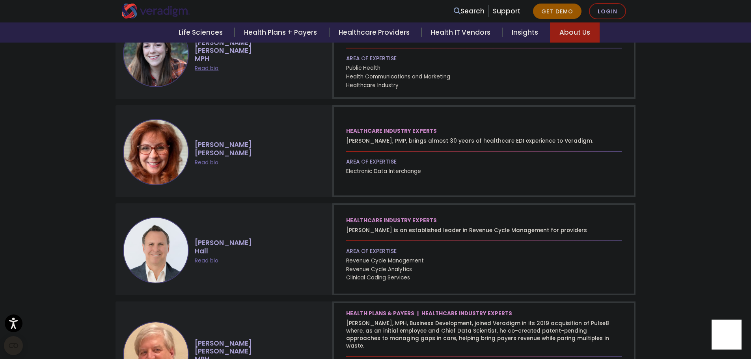 The image size is (751, 359). I want to click on a: Health IT Vendors, so click(461, 32).